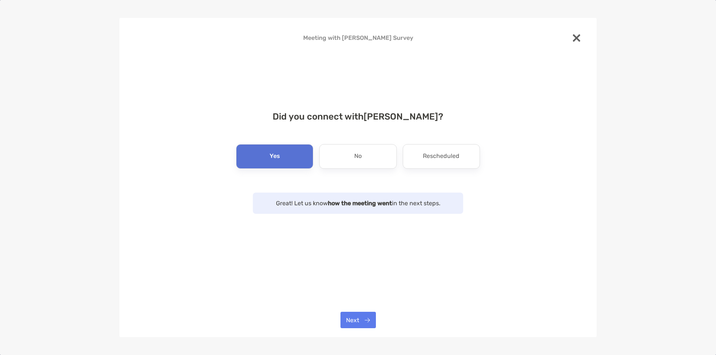 The image size is (716, 355). I want to click on strong: how the meeting went, so click(360, 203).